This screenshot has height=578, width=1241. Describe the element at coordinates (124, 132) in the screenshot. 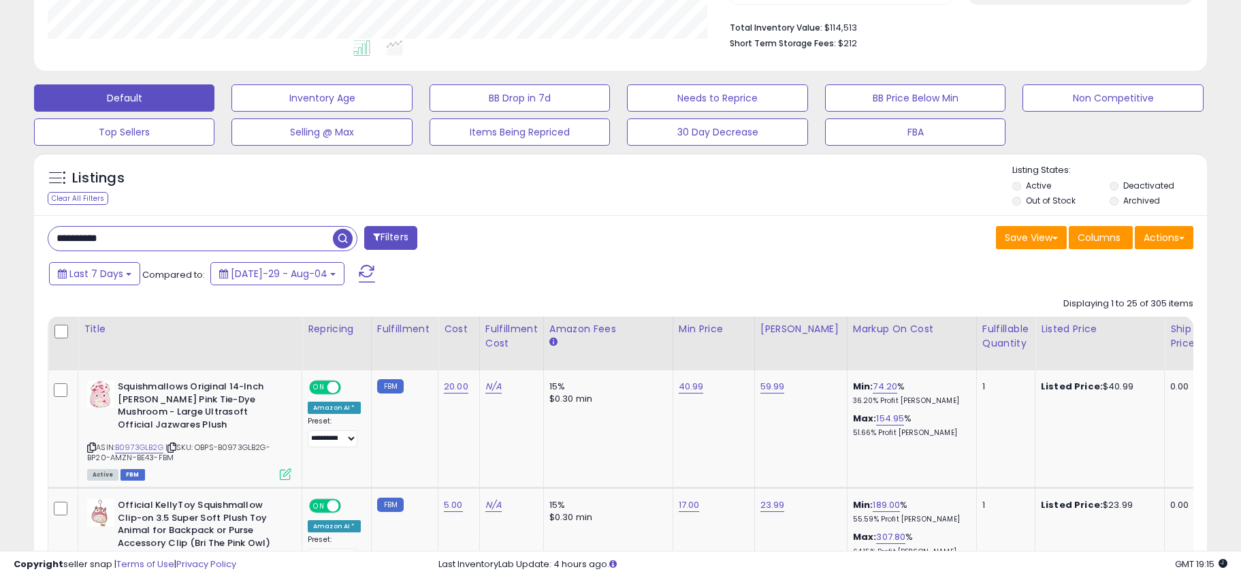

I see `button: Top Sellers` at that location.